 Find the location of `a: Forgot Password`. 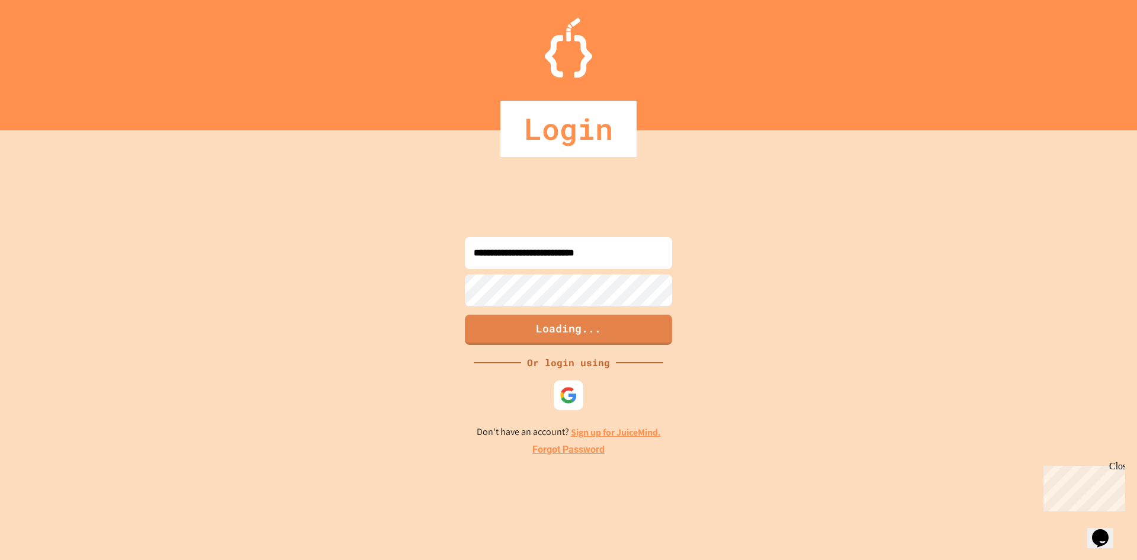

a: Forgot Password is located at coordinates (569, 450).